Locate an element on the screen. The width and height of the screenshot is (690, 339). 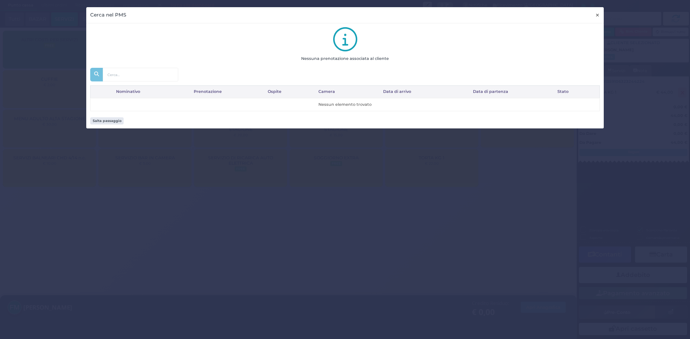
div: Nominativo is located at coordinates (128, 92).